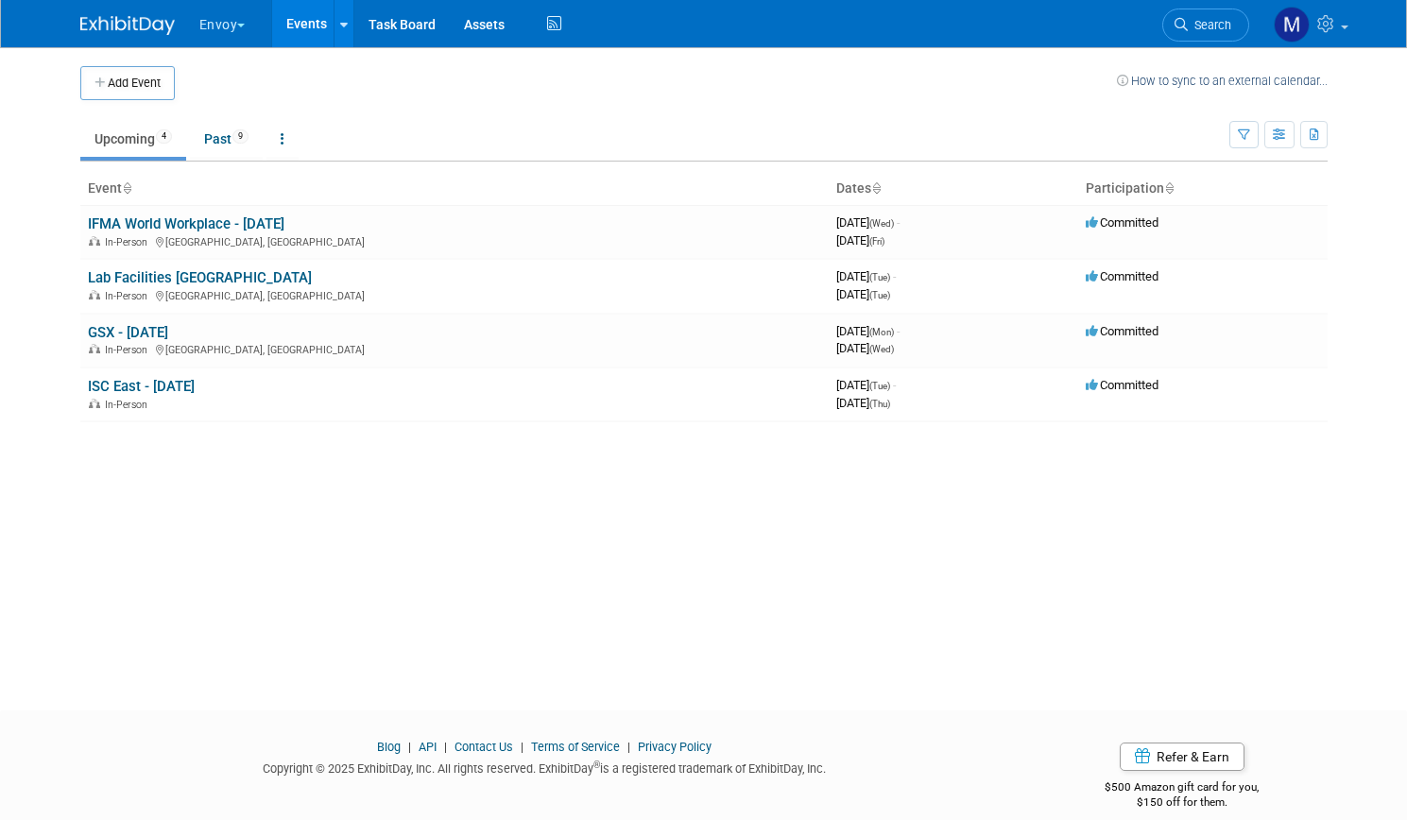 This screenshot has height=820, width=1407. Describe the element at coordinates (1182, 802) in the screenshot. I see `div: $150 off for them.` at that location.